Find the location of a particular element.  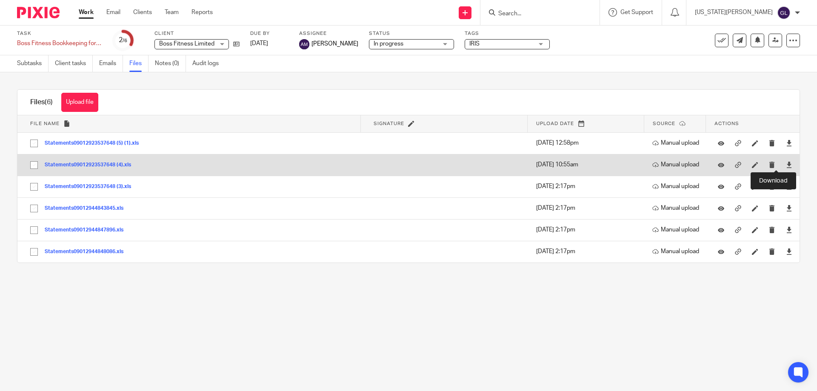

div: 2 is located at coordinates (123, 40).